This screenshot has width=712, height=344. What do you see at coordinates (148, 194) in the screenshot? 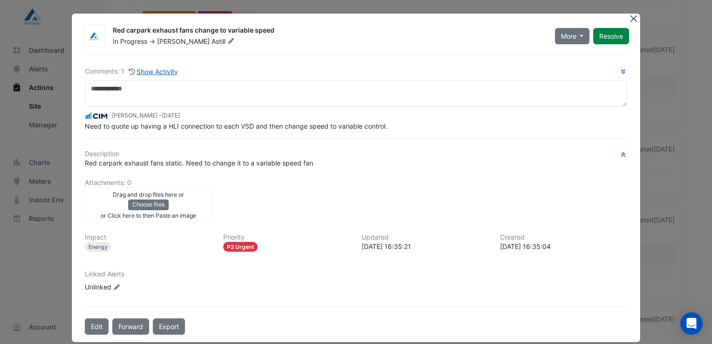
I see `small: Drag and drop files here or` at bounding box center [148, 194].